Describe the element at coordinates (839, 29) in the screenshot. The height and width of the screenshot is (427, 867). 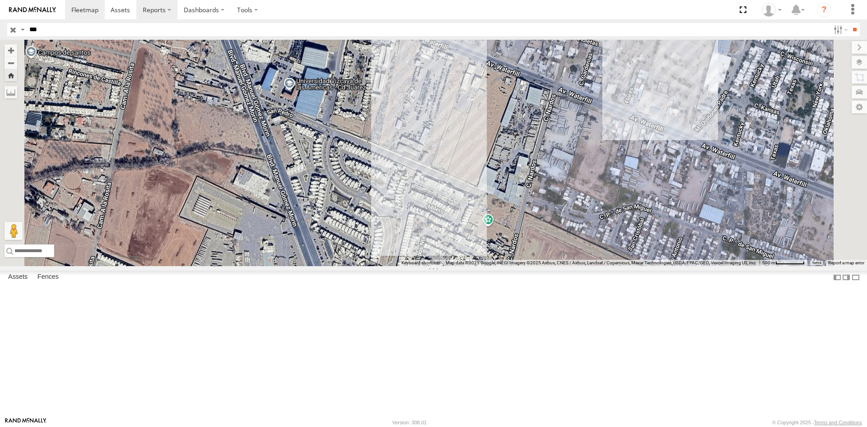
I see `label: Search Filter Options` at that location.